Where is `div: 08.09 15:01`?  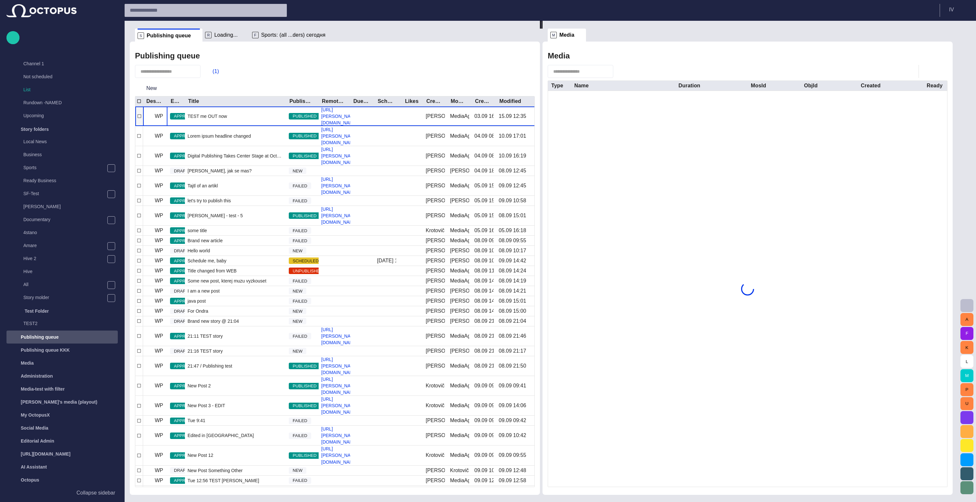 div: 08.09 15:01 is located at coordinates (513, 216).